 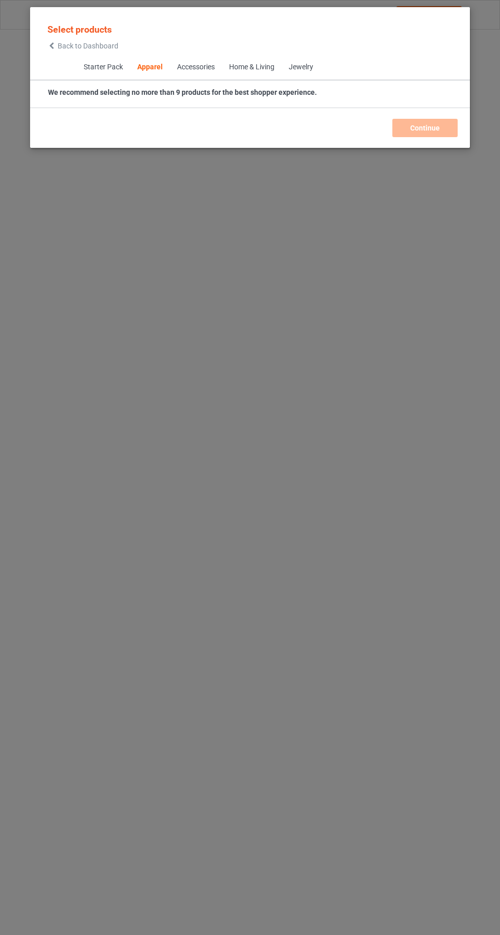 What do you see at coordinates (182, 92) in the screenshot?
I see `strong: We recommend selecting no more than 9 products for the best shopper experience.` at bounding box center [182, 92].